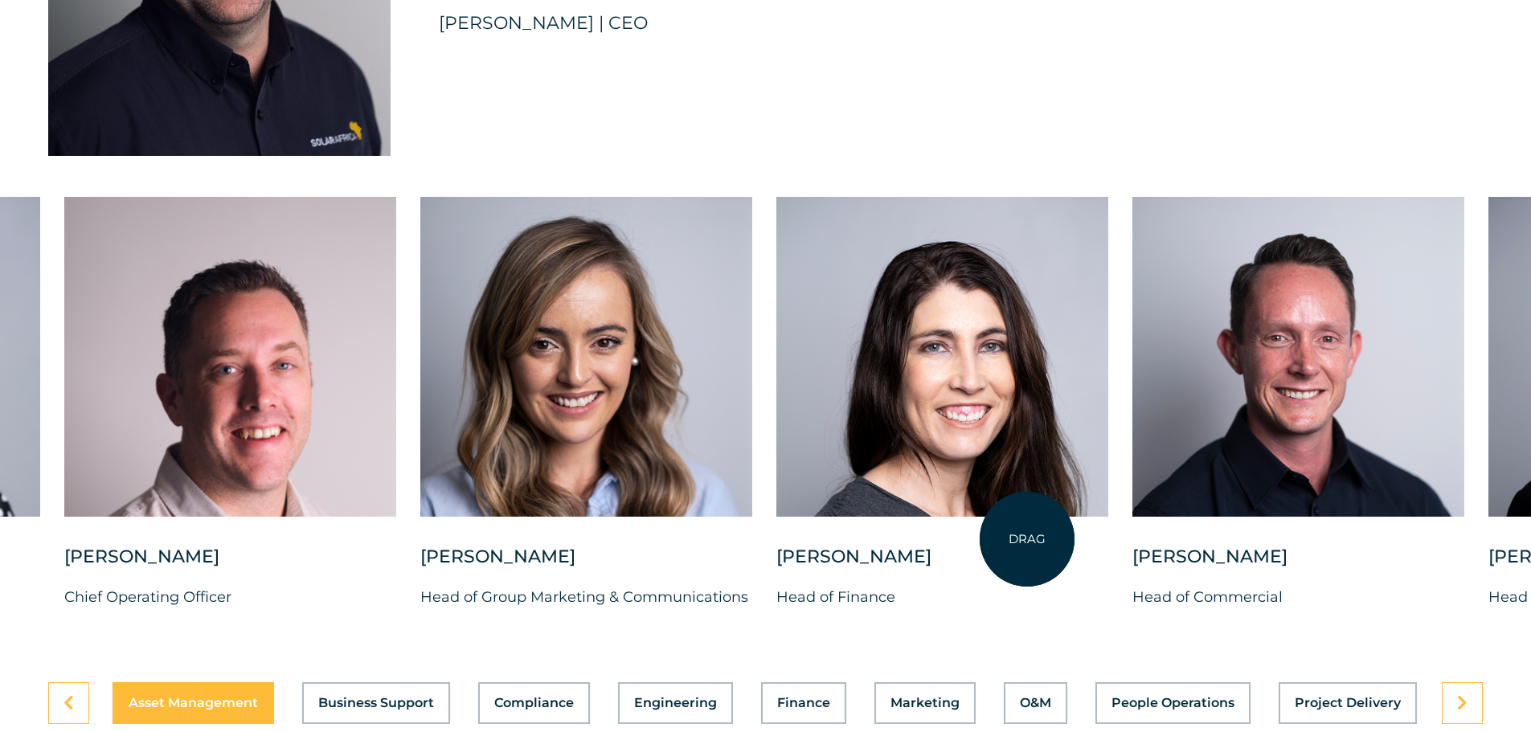 The height and width of the screenshot is (732, 1531). I want to click on p: Head of Commercial, so click(1298, 597).